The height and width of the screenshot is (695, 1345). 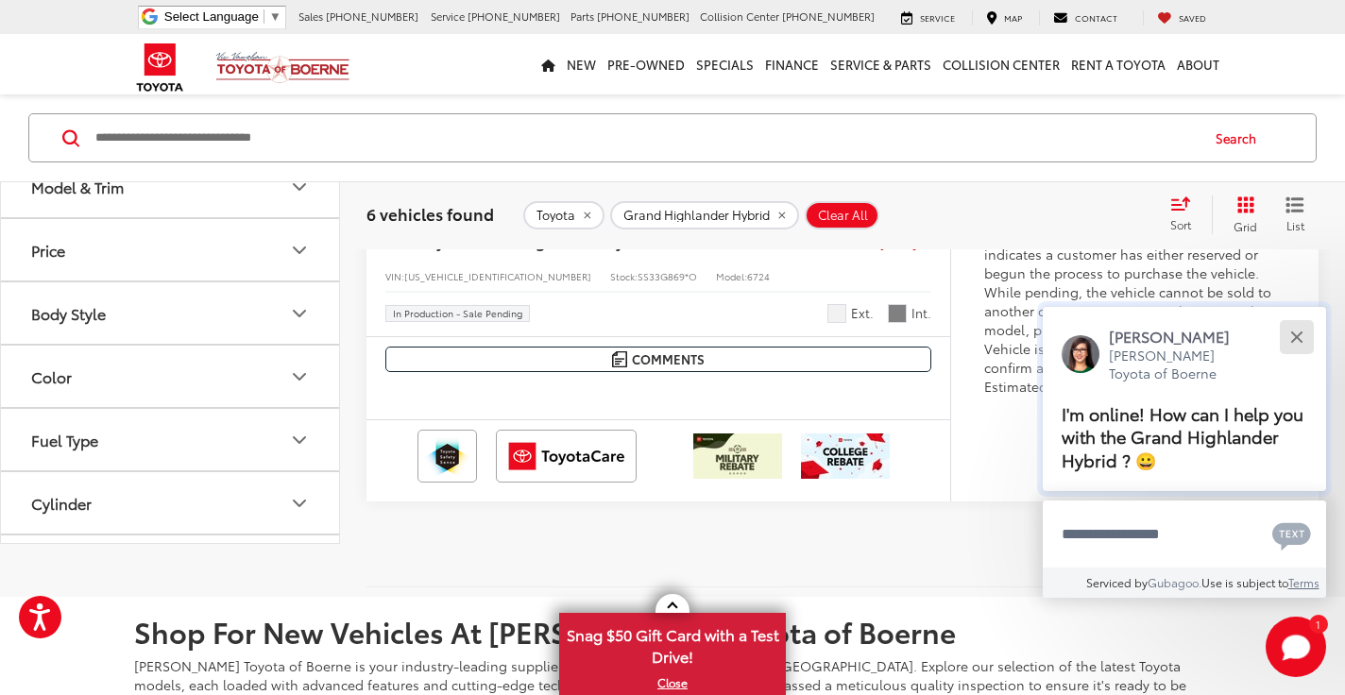 What do you see at coordinates (311, 16) in the screenshot?
I see `span: Sales` at bounding box center [311, 16].